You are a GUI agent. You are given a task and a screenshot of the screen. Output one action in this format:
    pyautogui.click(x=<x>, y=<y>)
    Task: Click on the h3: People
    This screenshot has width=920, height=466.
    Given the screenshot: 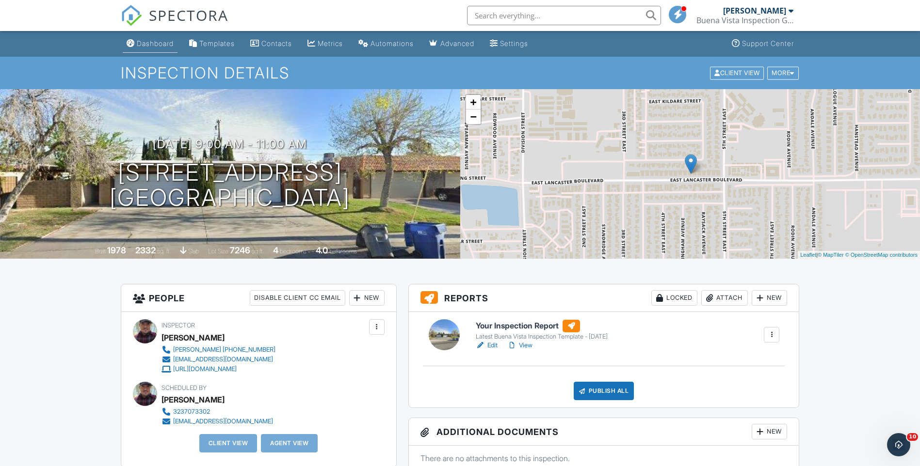 What is the action you would take?
    pyautogui.click(x=258, y=298)
    